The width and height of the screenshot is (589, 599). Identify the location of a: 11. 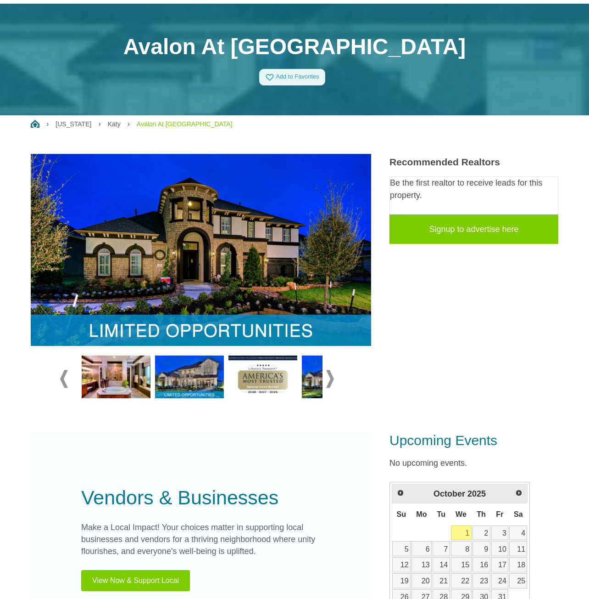
(518, 548).